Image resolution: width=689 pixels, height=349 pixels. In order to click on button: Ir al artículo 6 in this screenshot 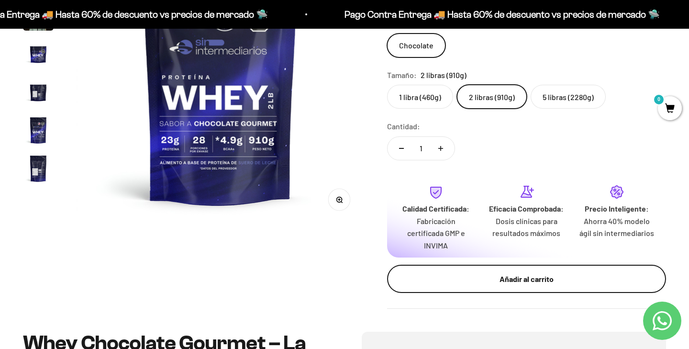, I will do `click(38, 132)`.